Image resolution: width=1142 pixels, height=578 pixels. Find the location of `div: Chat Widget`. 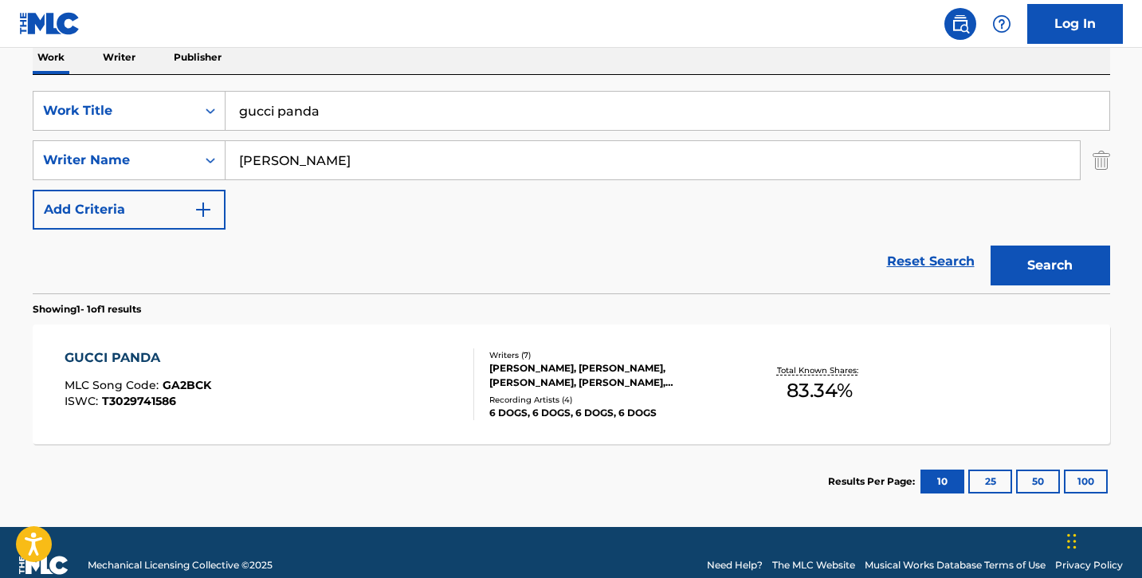

div: Chat Widget is located at coordinates (1102, 539).